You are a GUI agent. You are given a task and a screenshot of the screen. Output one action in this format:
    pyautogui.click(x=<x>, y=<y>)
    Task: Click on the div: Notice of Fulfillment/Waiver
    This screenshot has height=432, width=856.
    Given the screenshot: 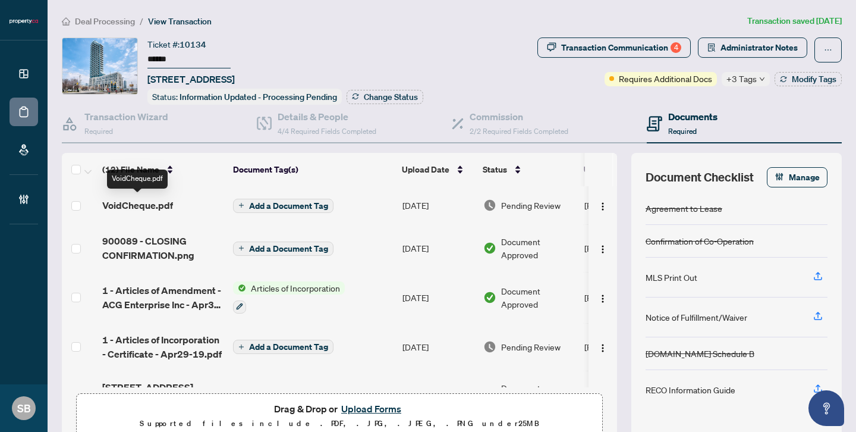 What is the action you would take?
    pyautogui.click(x=696, y=317)
    